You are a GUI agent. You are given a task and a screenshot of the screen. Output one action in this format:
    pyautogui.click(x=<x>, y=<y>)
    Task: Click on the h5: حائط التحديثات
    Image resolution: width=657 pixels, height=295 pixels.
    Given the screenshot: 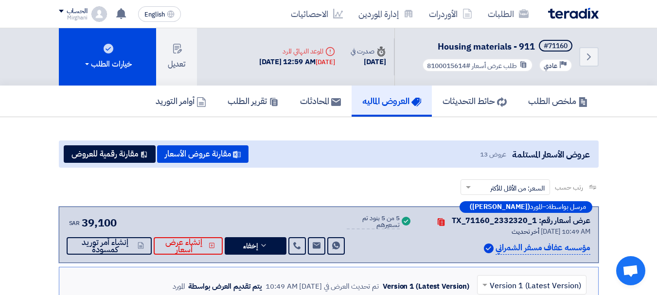 What is the action you would take?
    pyautogui.click(x=475, y=101)
    